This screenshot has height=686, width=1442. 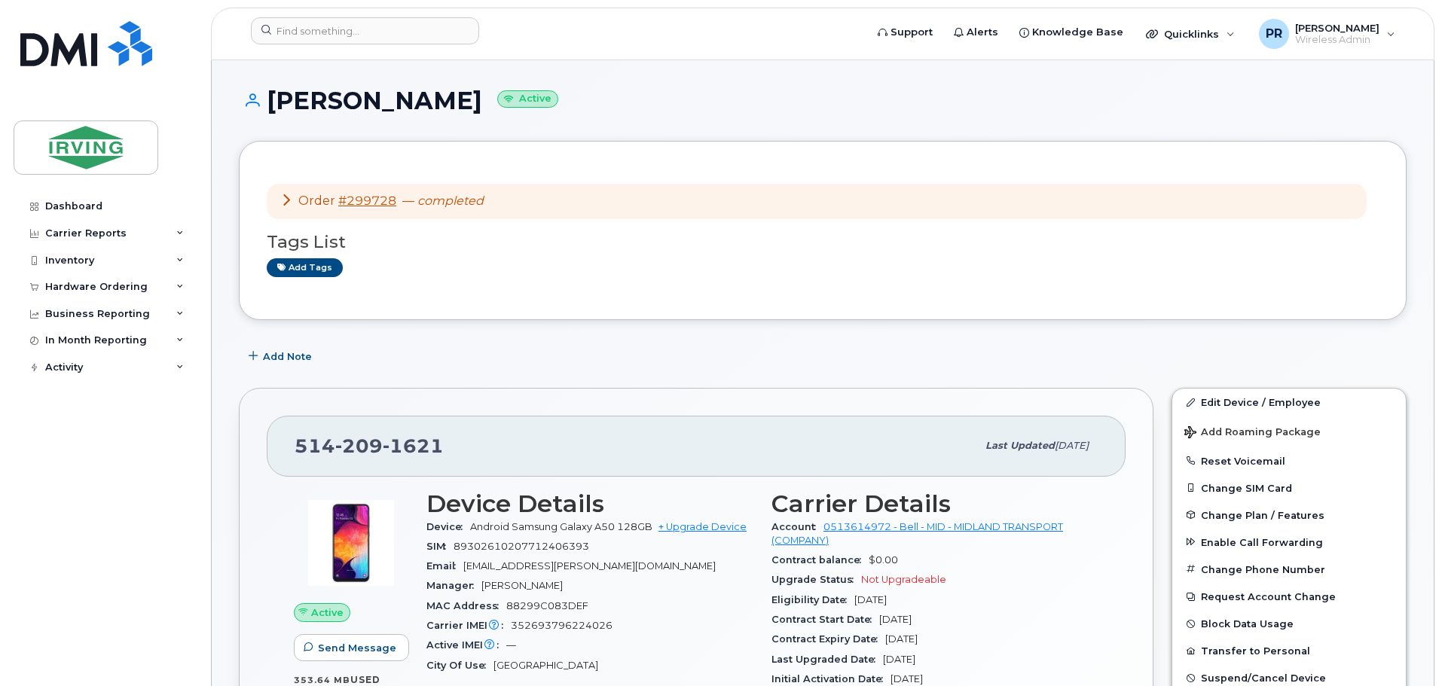 What do you see at coordinates (825, 619) in the screenshot?
I see `span: Contract Start Date` at bounding box center [825, 619].